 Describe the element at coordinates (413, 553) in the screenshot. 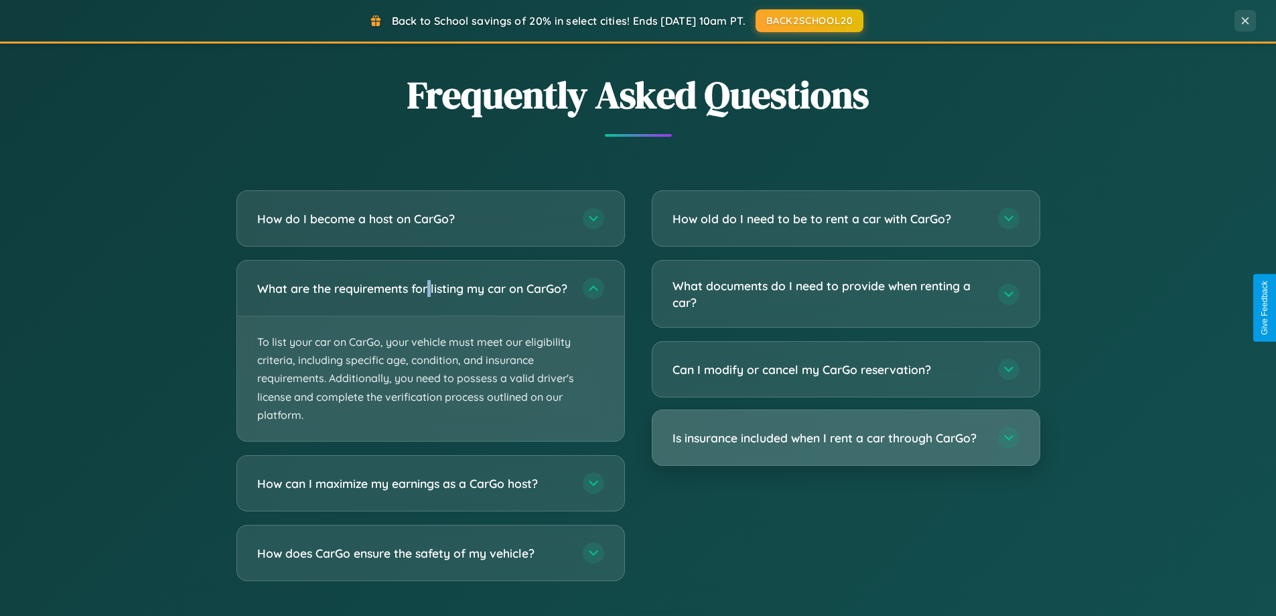

I see `h3: How does CarGo ensure the safety of my vehicle?` at that location.